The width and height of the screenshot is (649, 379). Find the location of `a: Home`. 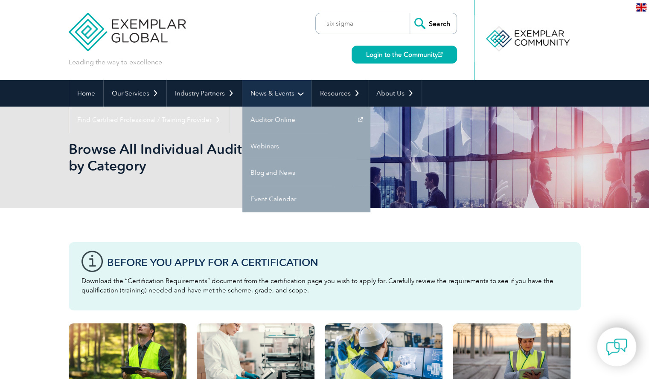

a: Home is located at coordinates (86, 93).